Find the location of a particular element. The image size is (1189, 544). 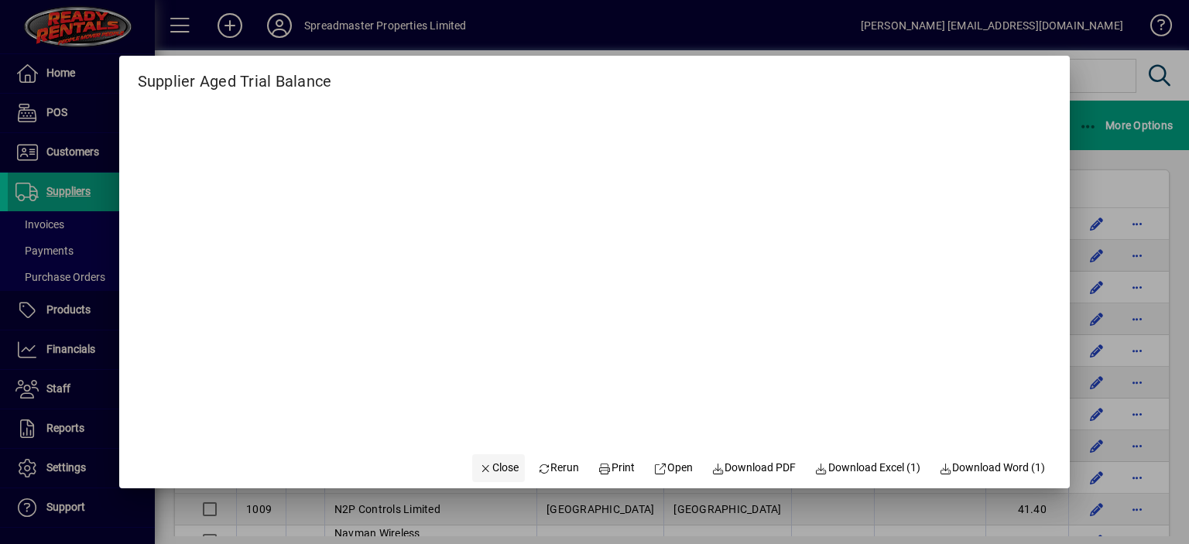

button: Close is located at coordinates (499, 468).